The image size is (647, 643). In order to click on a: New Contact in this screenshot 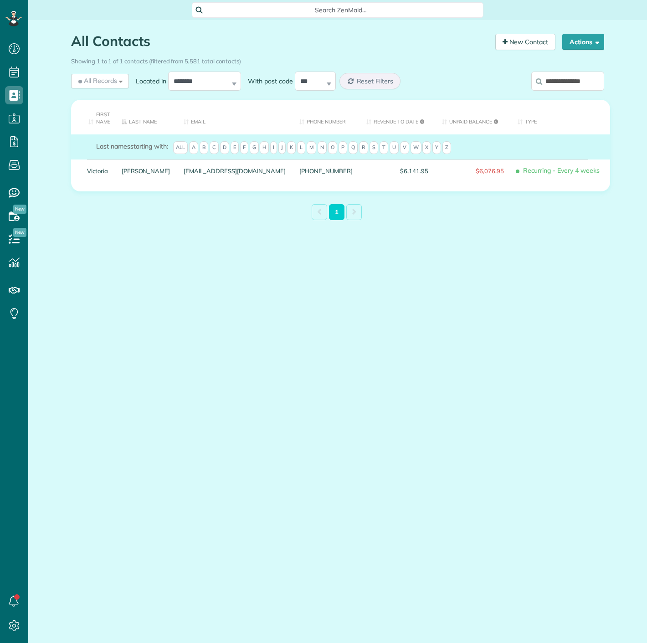, I will do `click(525, 42)`.